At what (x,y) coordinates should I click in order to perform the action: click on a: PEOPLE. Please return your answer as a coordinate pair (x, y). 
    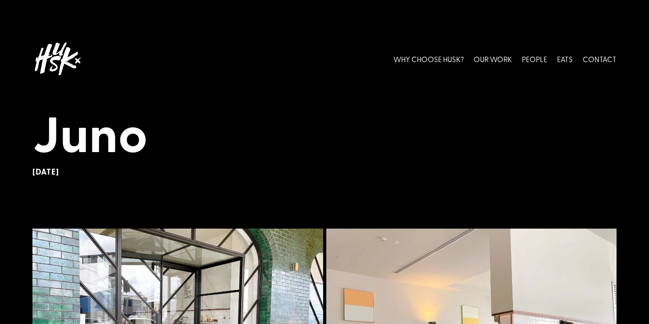
    Looking at the image, I should click on (534, 59).